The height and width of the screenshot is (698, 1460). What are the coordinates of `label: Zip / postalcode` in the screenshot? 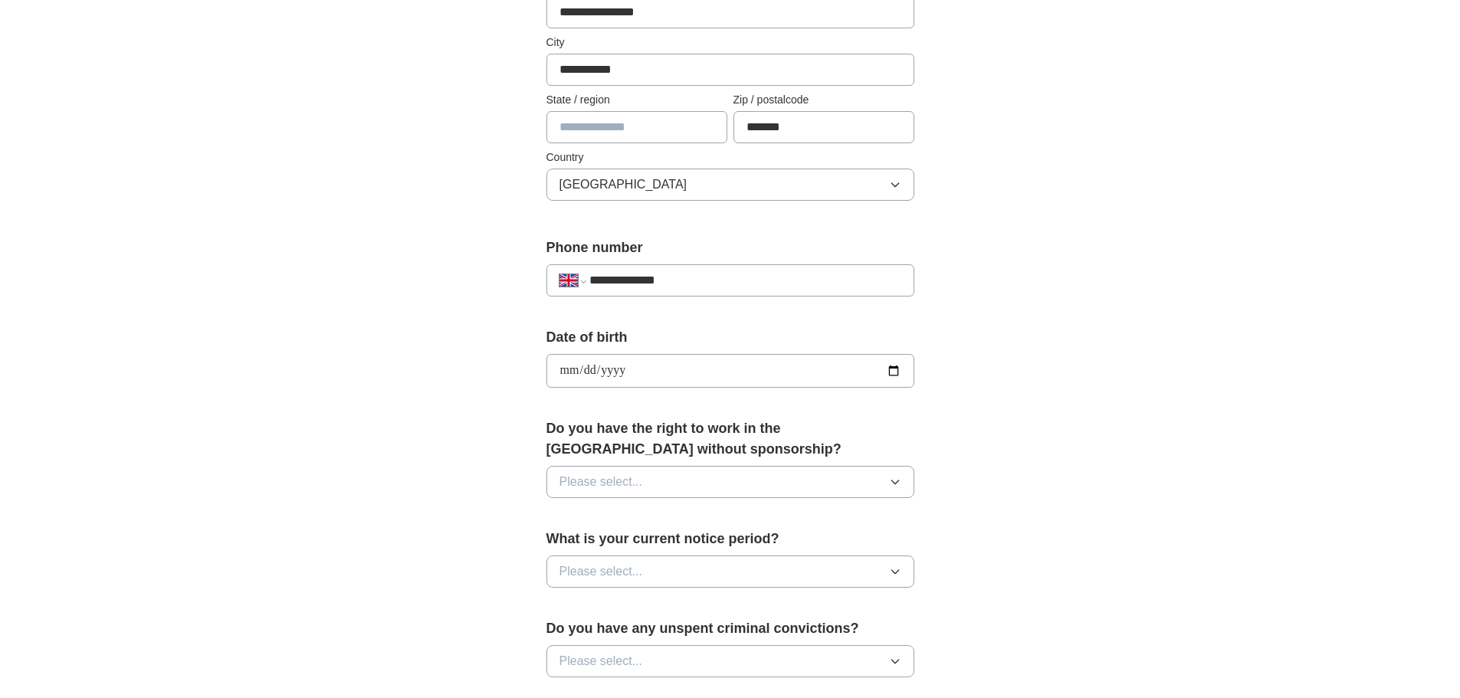 It's located at (824, 100).